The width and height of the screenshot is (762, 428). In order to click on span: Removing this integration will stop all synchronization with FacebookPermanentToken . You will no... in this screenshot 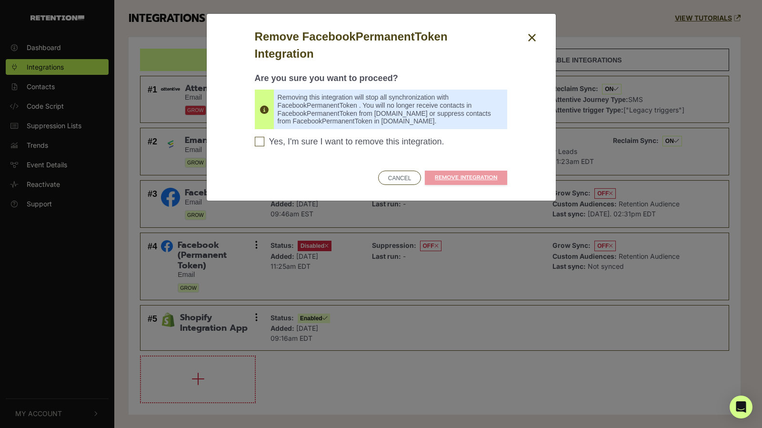, I will do `click(388, 109)`.